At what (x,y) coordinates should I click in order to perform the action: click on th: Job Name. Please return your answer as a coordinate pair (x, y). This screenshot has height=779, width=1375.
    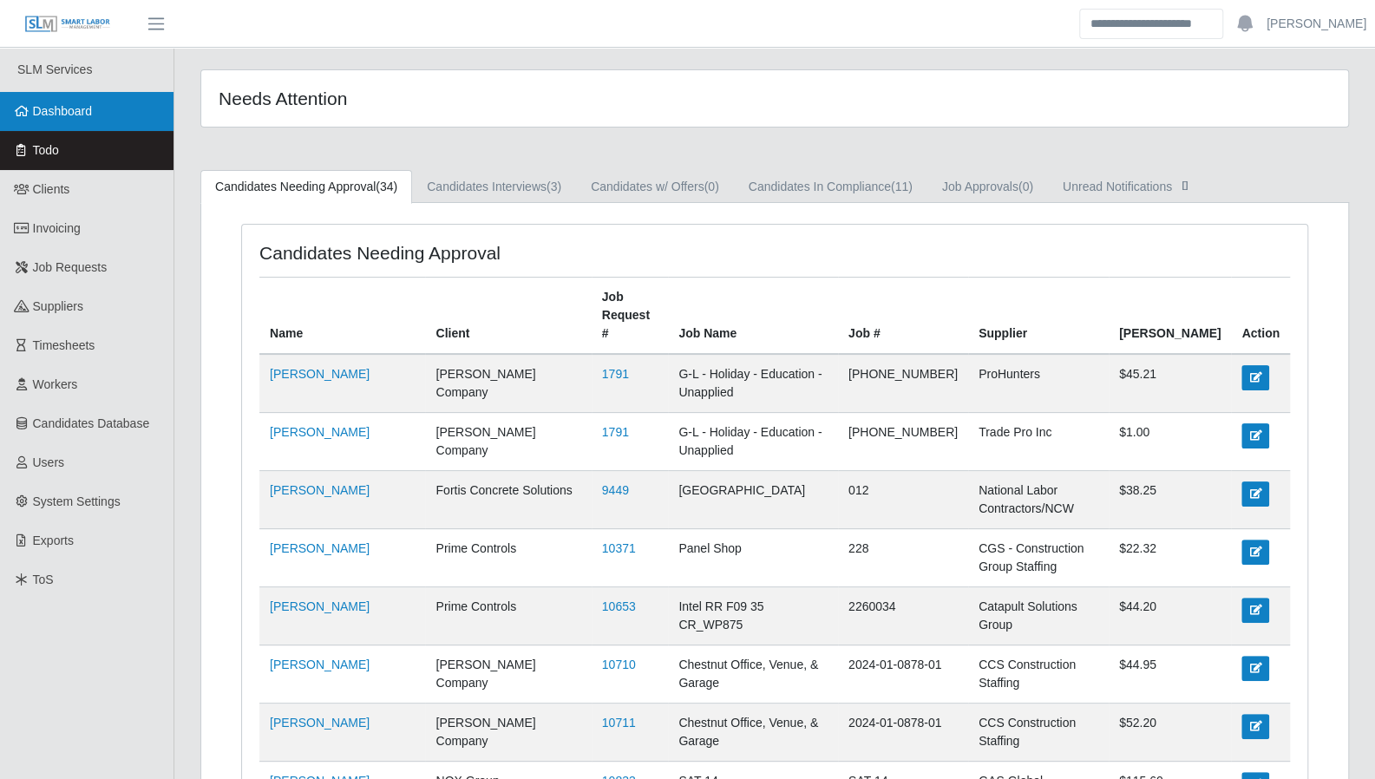
    Looking at the image, I should click on (753, 316).